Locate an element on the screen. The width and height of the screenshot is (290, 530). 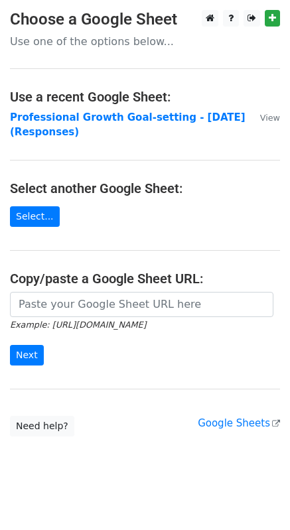
h4: Copy/paste a Google Sheet URL: is located at coordinates (145, 279).